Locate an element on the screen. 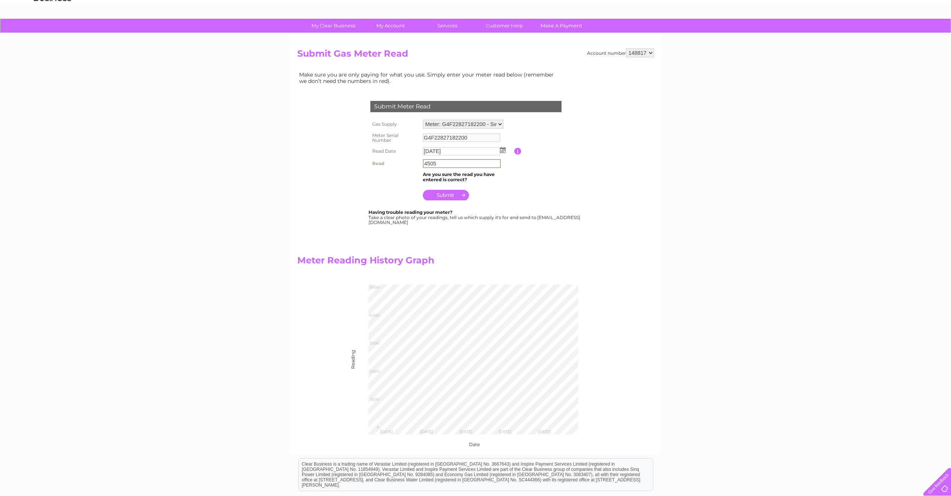  div: Reading is located at coordinates (353, 365).